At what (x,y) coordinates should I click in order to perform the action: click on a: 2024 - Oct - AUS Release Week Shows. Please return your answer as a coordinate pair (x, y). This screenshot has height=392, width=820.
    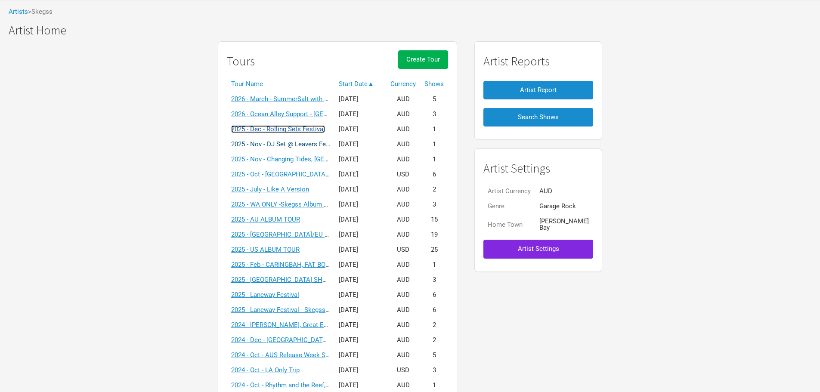
    Looking at the image, I should click on (286, 355).